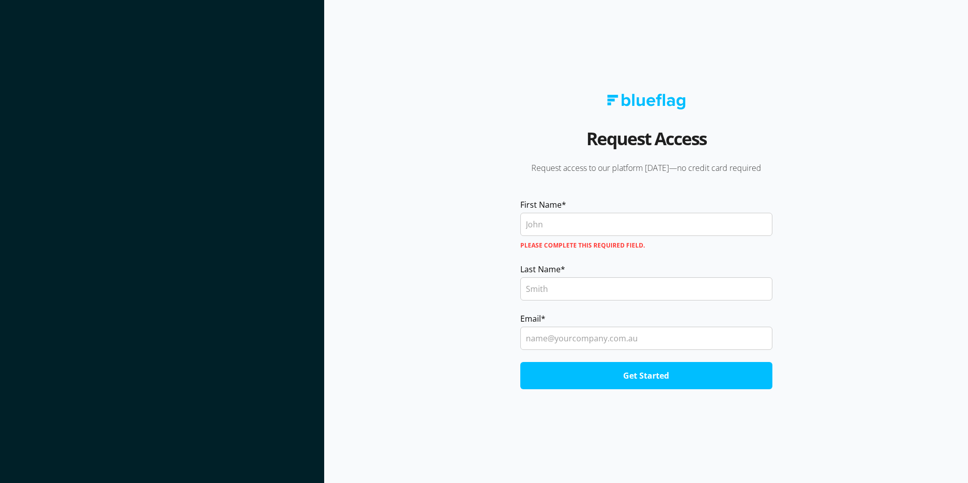 The image size is (968, 483). I want to click on input: John, so click(646, 224).